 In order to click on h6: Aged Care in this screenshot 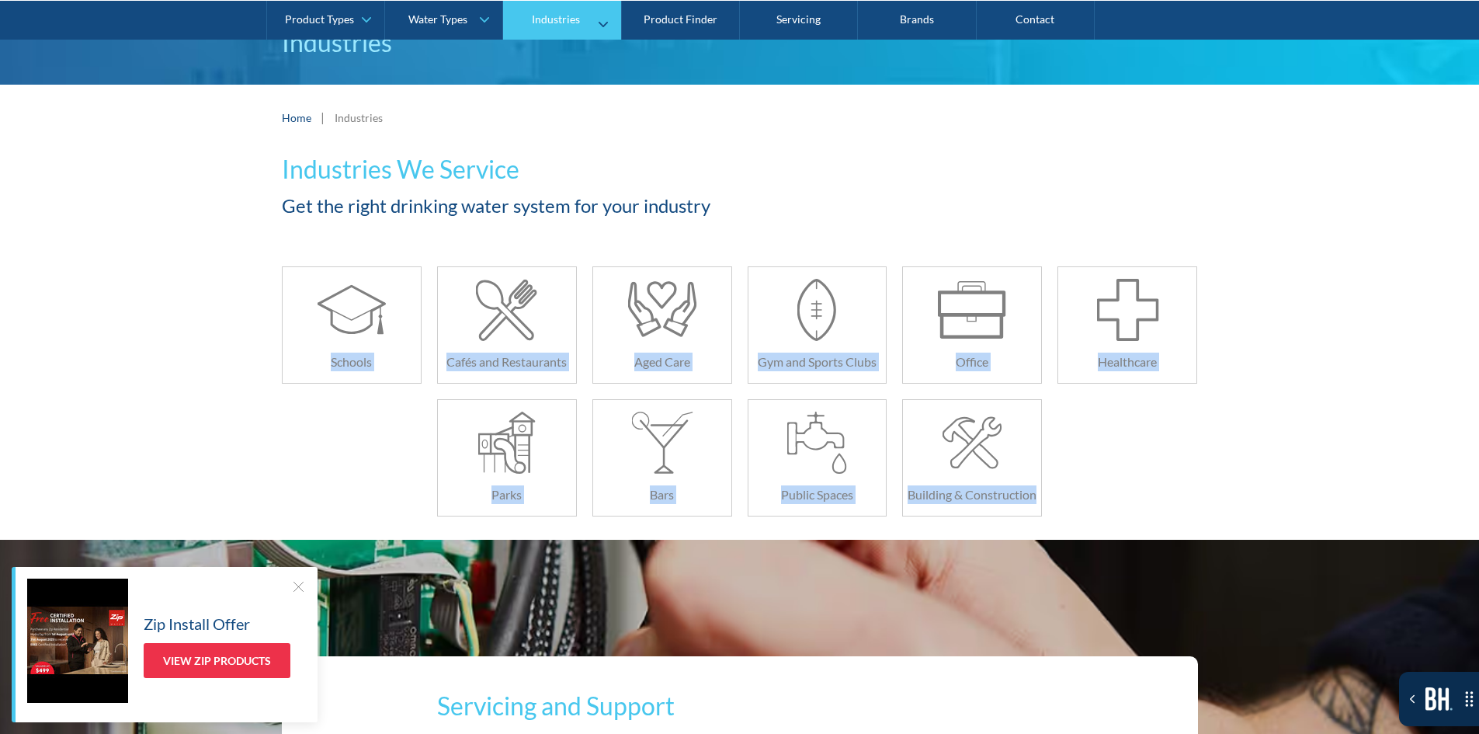, I will do `click(662, 362)`.